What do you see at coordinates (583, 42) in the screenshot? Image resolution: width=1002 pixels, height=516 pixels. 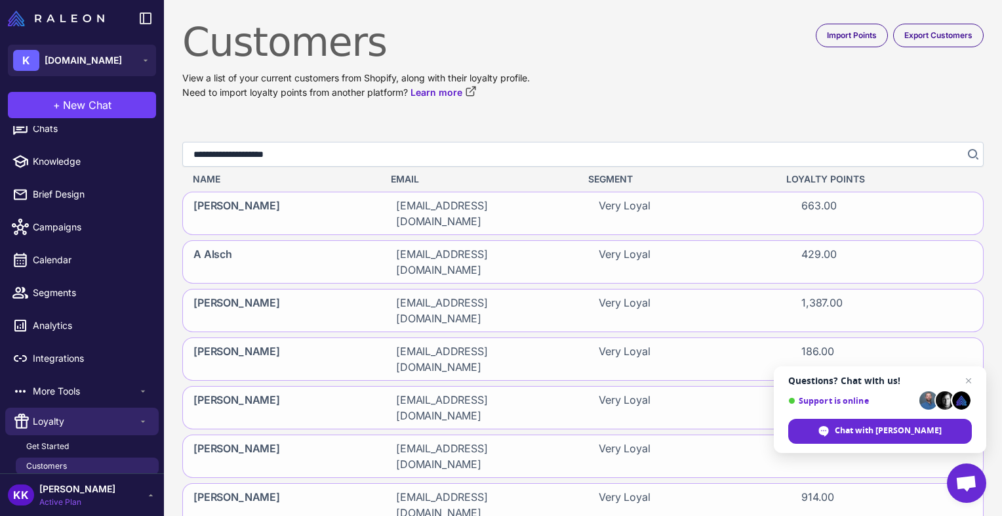 I see `h1: Customers` at bounding box center [583, 42].